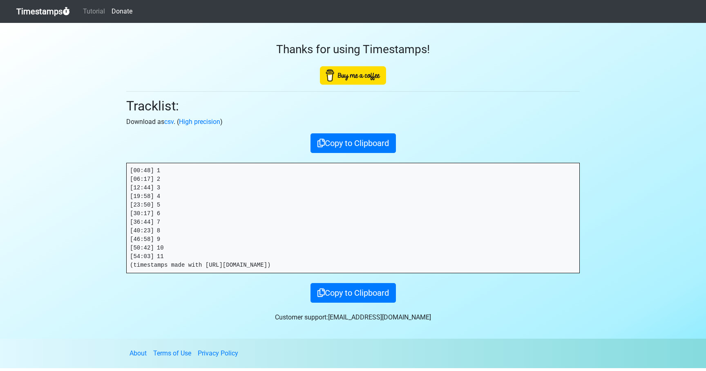 The width and height of the screenshot is (706, 371). I want to click on a: Timestamps, so click(43, 11).